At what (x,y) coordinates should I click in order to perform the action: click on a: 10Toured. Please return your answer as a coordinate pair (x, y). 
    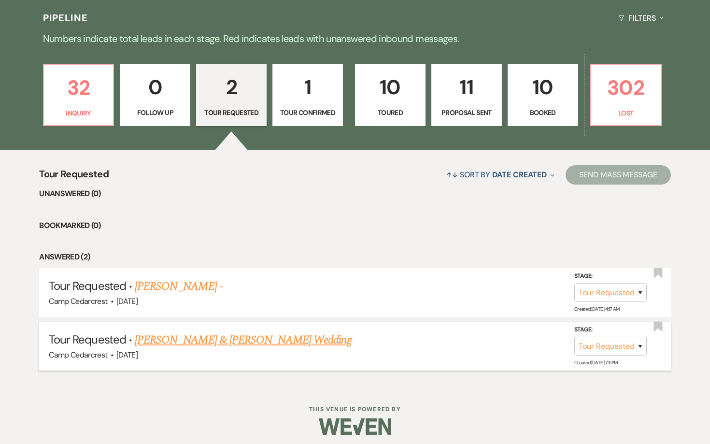
    Looking at the image, I should click on (391, 95).